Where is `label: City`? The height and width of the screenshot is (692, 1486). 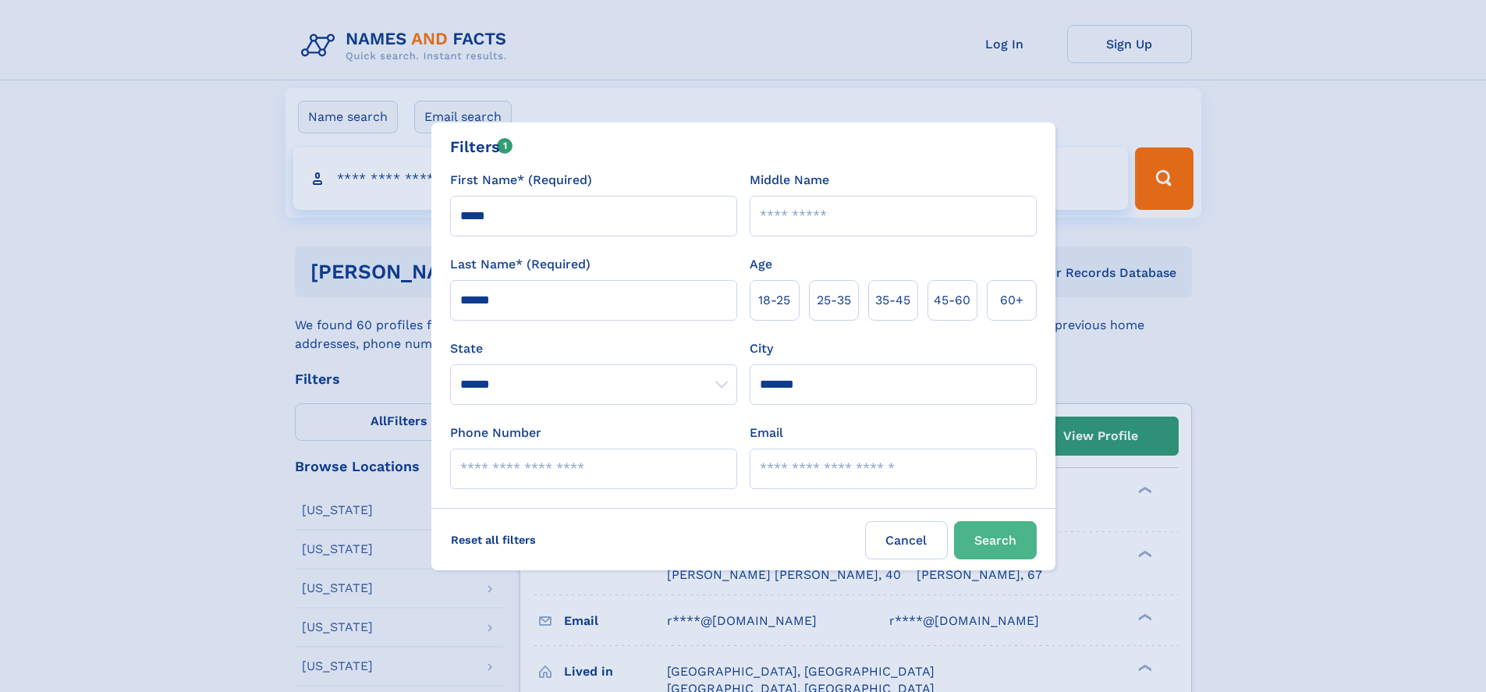
label: City is located at coordinates (761, 349).